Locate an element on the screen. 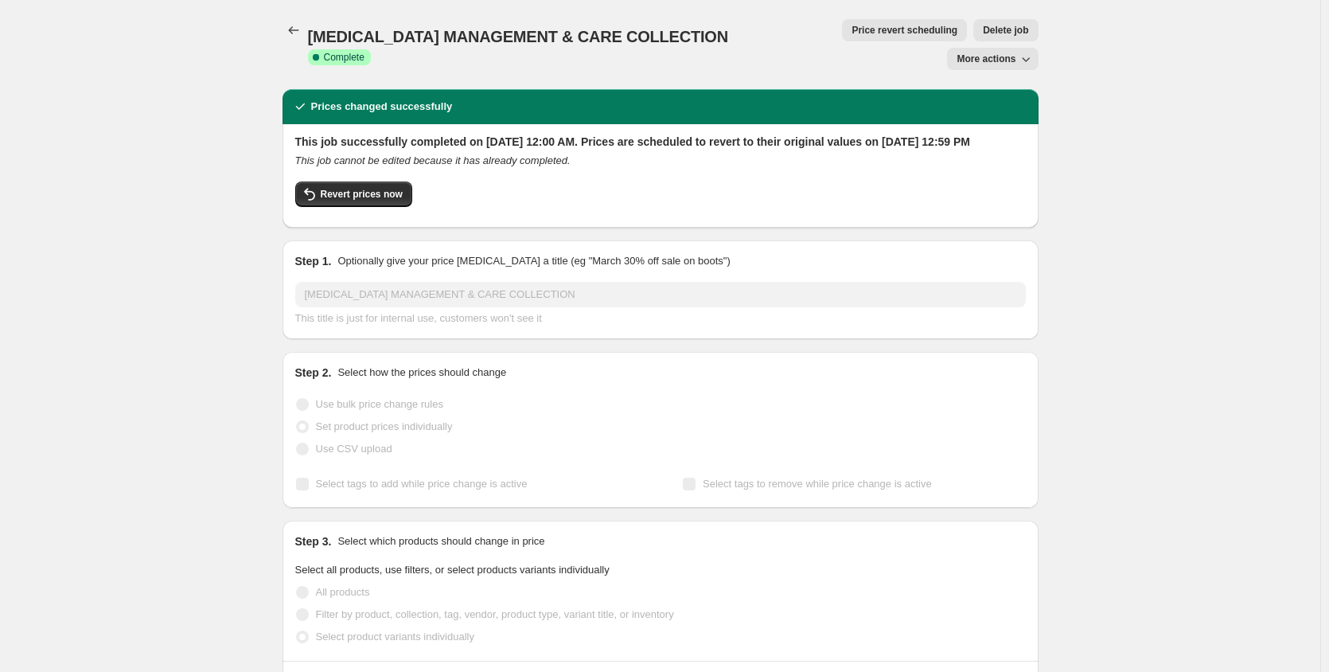 This screenshot has width=1329, height=672. span: Filter by product, collection, tag, vendor, product type, variant title, or inventory is located at coordinates (495, 614).